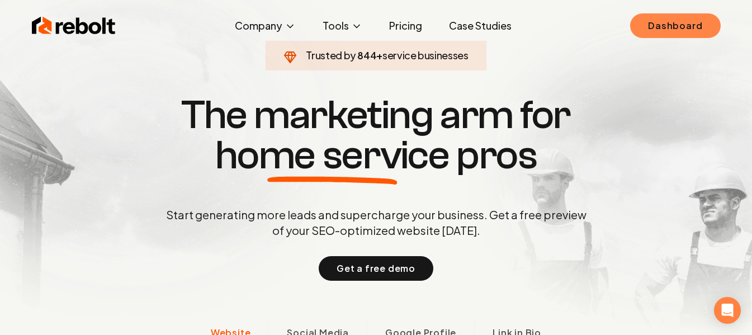 The width and height of the screenshot is (752, 335). Describe the element at coordinates (376, 135) in the screenshot. I see `h1: The marketing arm for pros` at that location.